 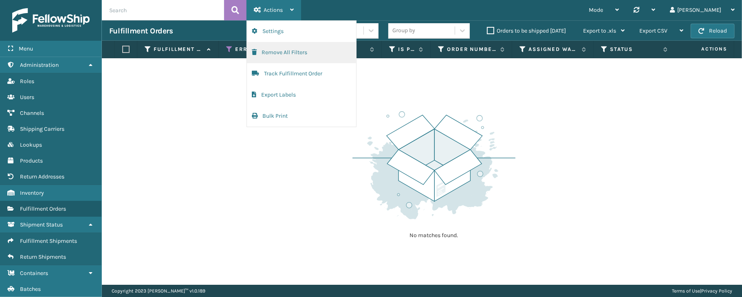 I want to click on span: Lookups, so click(x=31, y=145).